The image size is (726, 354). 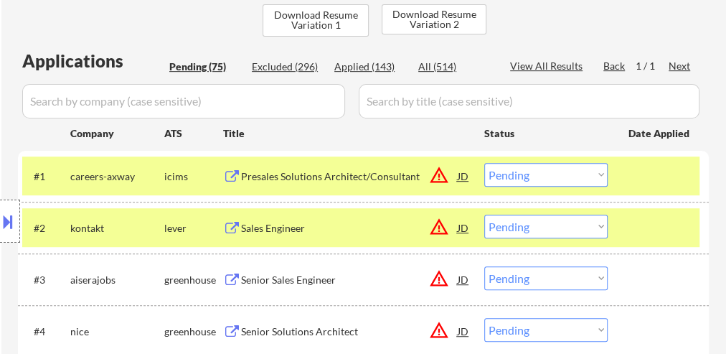 What do you see at coordinates (93, 61) in the screenshot?
I see `div: Applications` at bounding box center [93, 61].